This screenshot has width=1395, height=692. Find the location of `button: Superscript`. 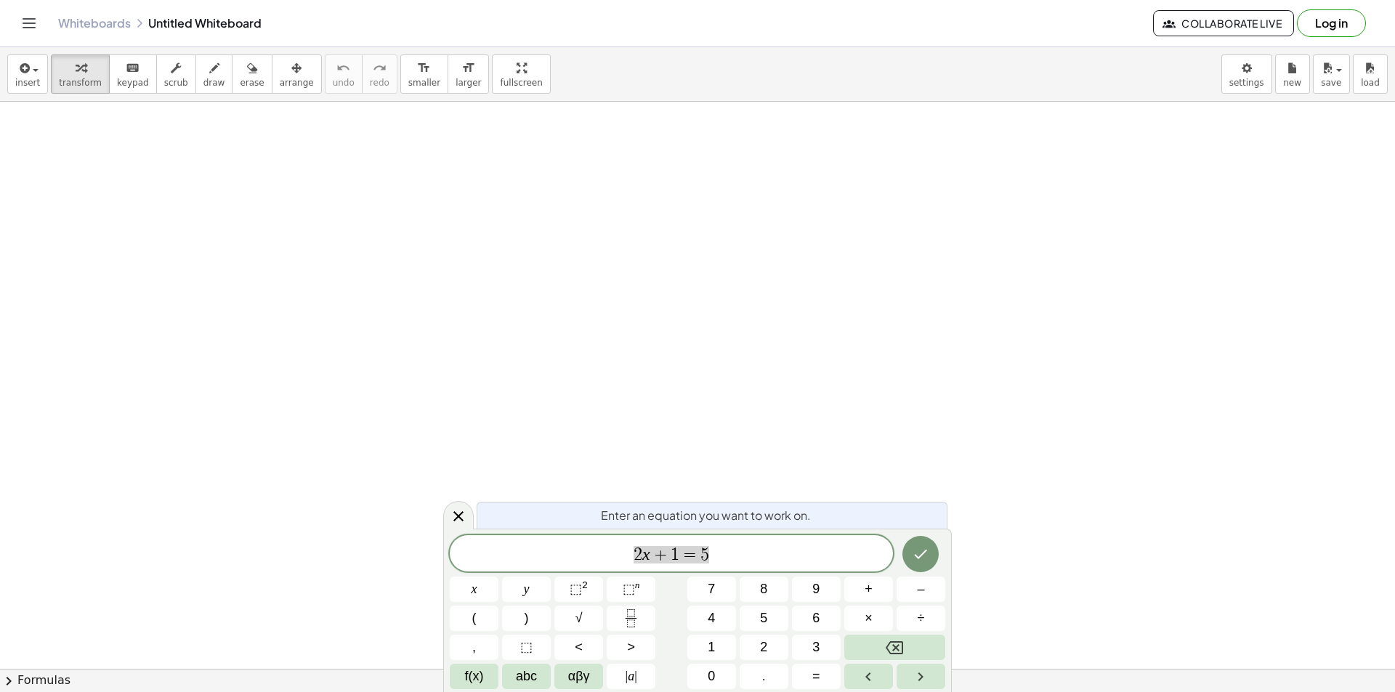

button: Superscript is located at coordinates (631, 589).